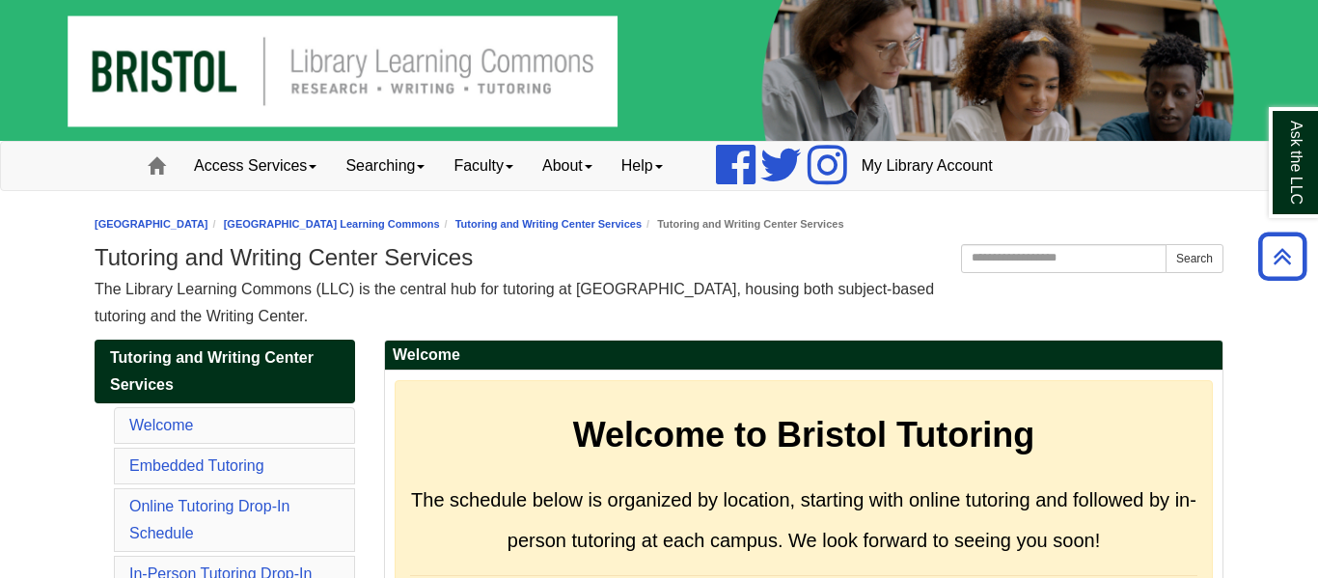  I want to click on button: Search, so click(1195, 259).